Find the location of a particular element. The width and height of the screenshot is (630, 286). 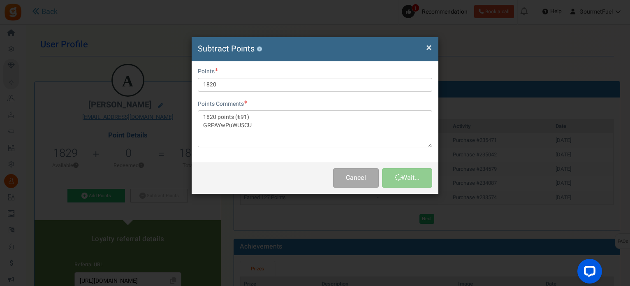

label: Points is located at coordinates (208, 72).